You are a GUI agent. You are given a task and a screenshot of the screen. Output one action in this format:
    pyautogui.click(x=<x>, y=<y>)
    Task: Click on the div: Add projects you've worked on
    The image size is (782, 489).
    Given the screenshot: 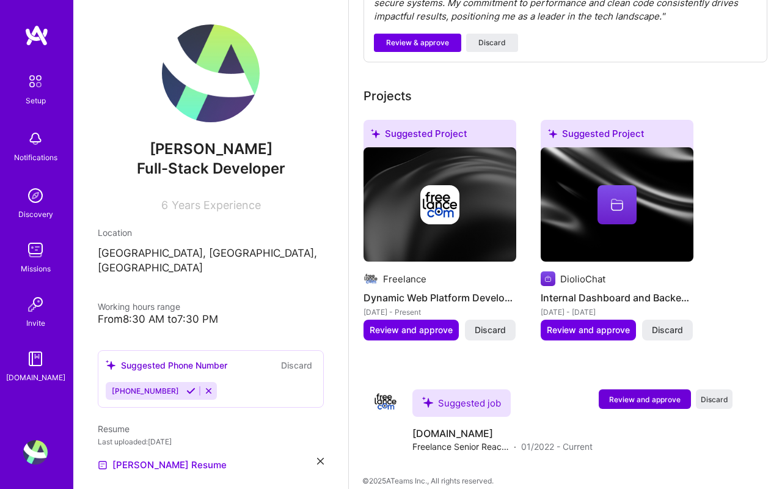 What is the action you would take?
    pyautogui.click(x=388, y=96)
    